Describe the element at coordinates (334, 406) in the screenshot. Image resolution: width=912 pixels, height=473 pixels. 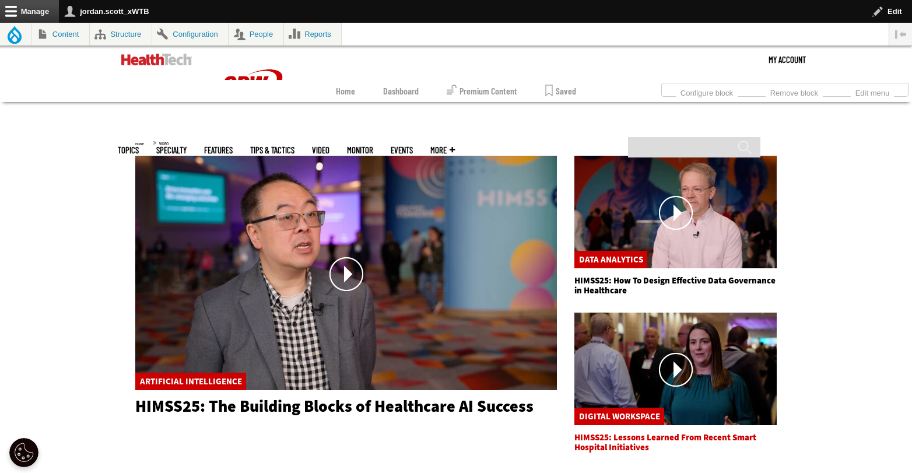
I see `span: HIMSS25: The Building Blocks of Healthcare AI Success` at that location.